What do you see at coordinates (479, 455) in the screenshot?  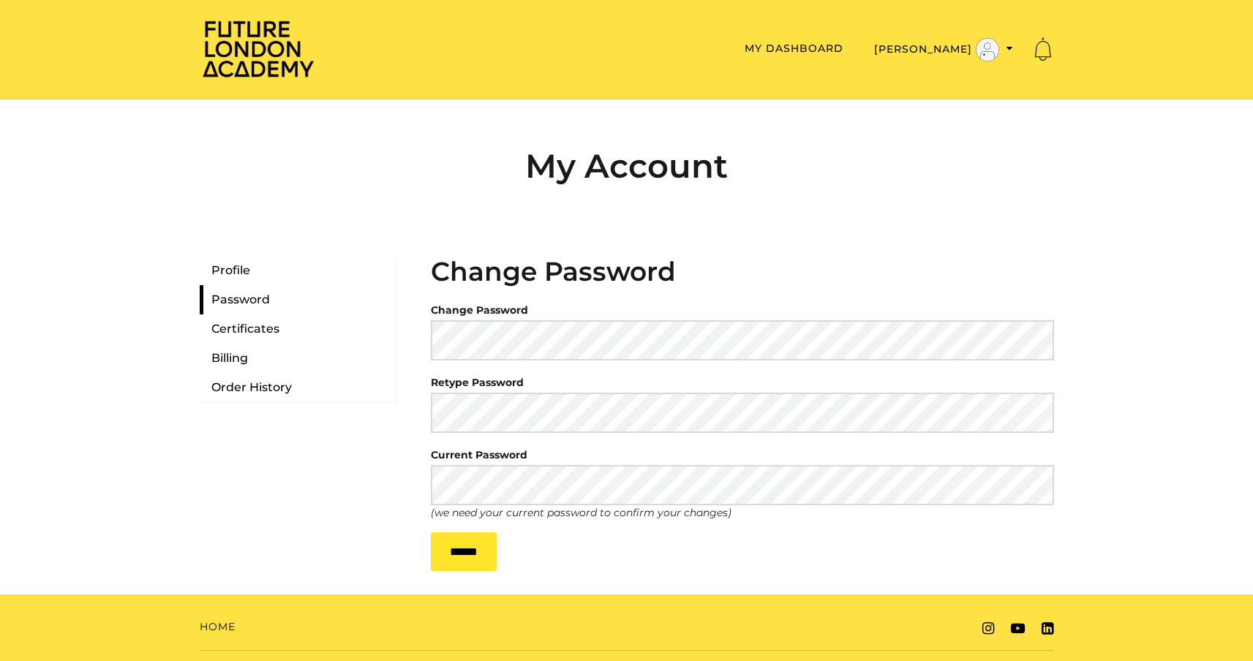 I see `label: Current Password` at bounding box center [479, 455].